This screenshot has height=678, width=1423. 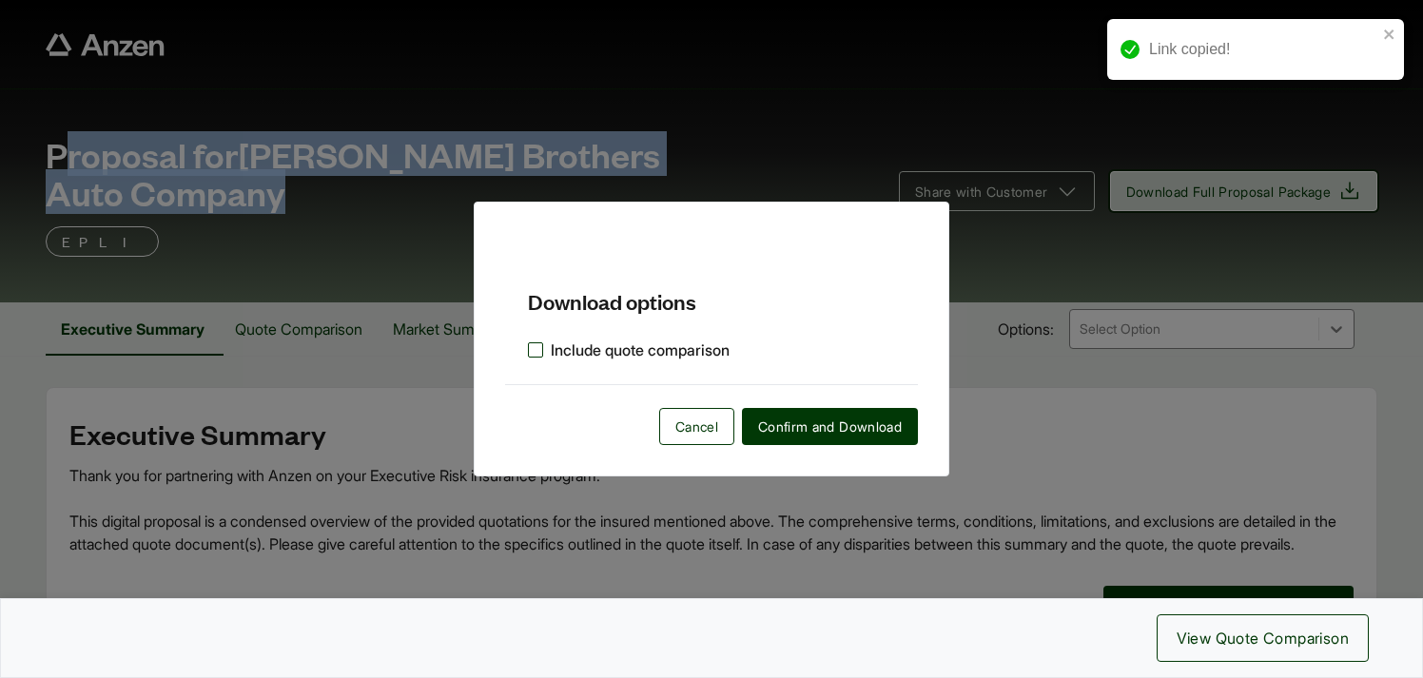 What do you see at coordinates (629, 350) in the screenshot?
I see `label: Include quote comparison` at bounding box center [629, 350].